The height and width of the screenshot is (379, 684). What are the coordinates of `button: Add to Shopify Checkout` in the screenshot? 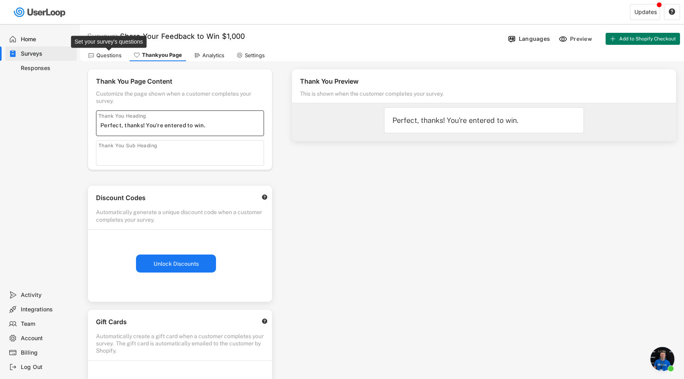 It's located at (642, 39).